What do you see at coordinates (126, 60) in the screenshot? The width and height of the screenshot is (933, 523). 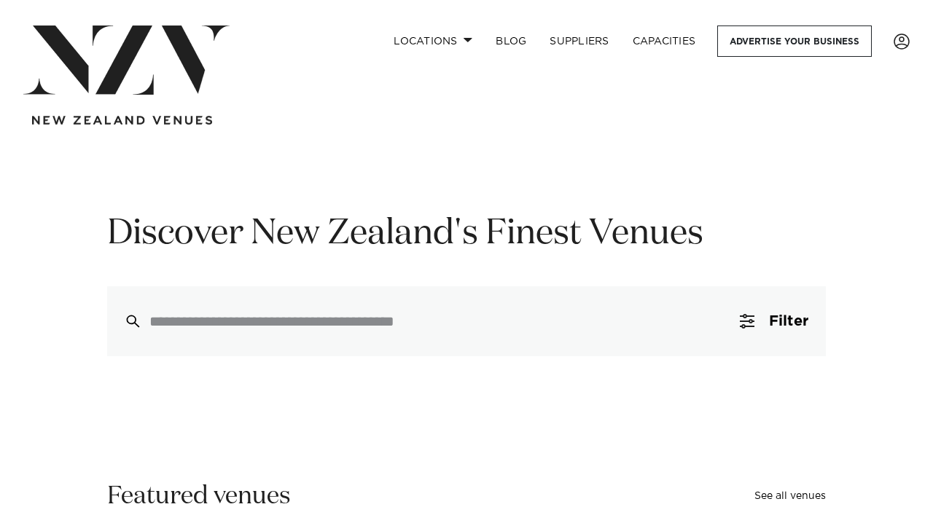 I see `img: nzv-logo.png` at bounding box center [126, 60].